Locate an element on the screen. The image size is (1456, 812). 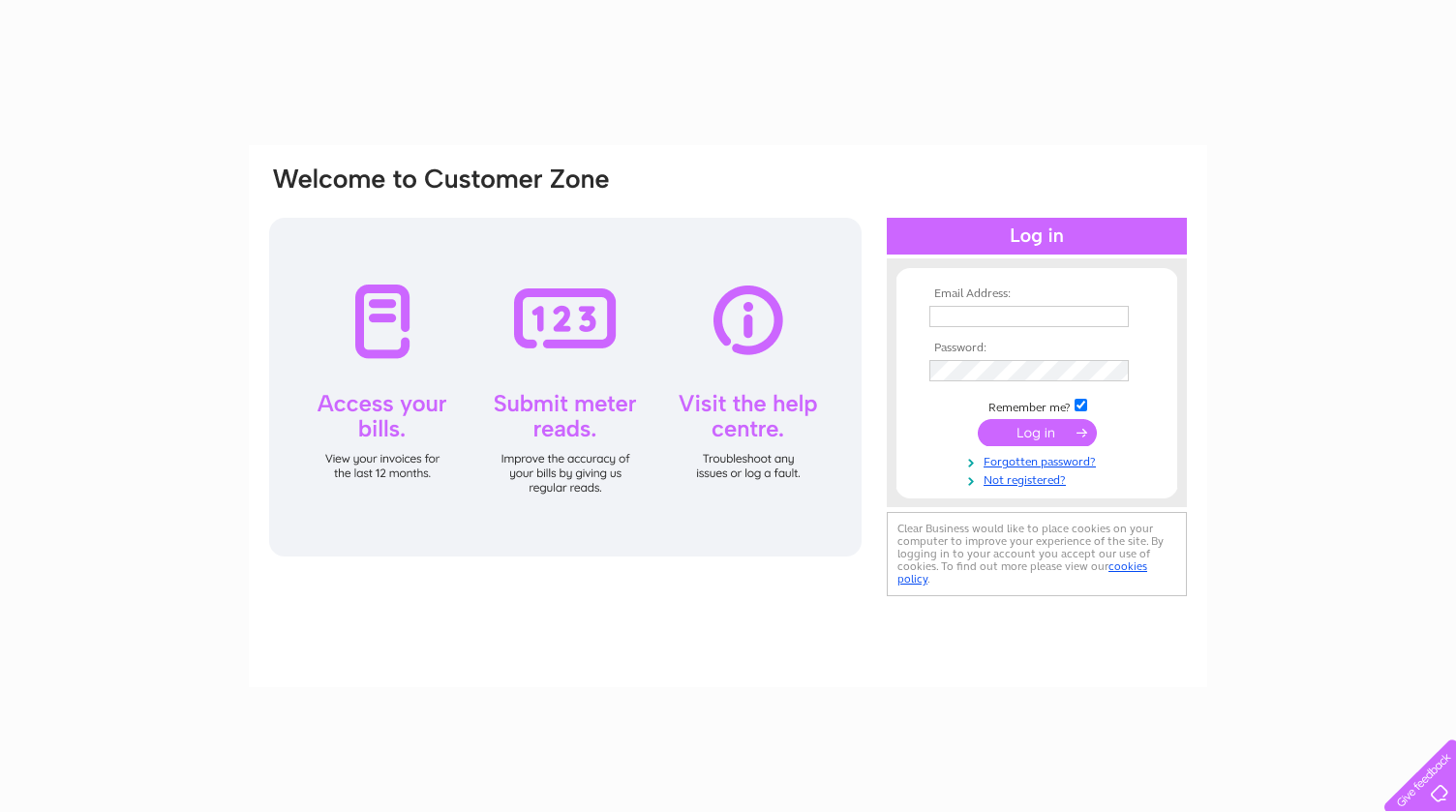
th: Password: is located at coordinates (1037, 348).